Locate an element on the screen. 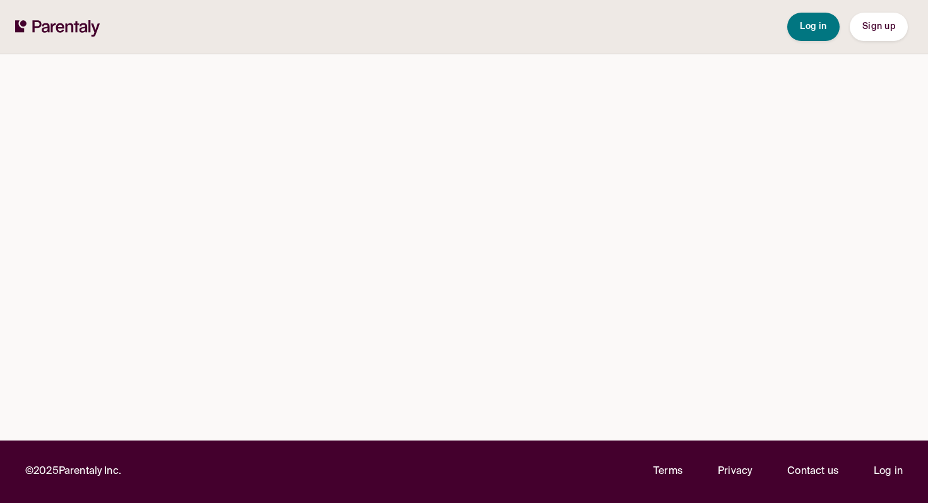 The image size is (928, 503). p: Contact us is located at coordinates (813, 472).